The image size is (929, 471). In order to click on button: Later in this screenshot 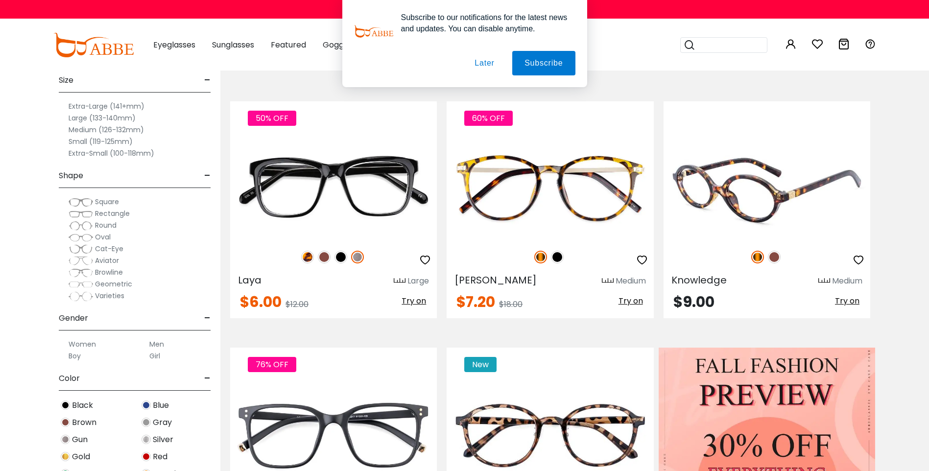, I will do `click(484, 63)`.